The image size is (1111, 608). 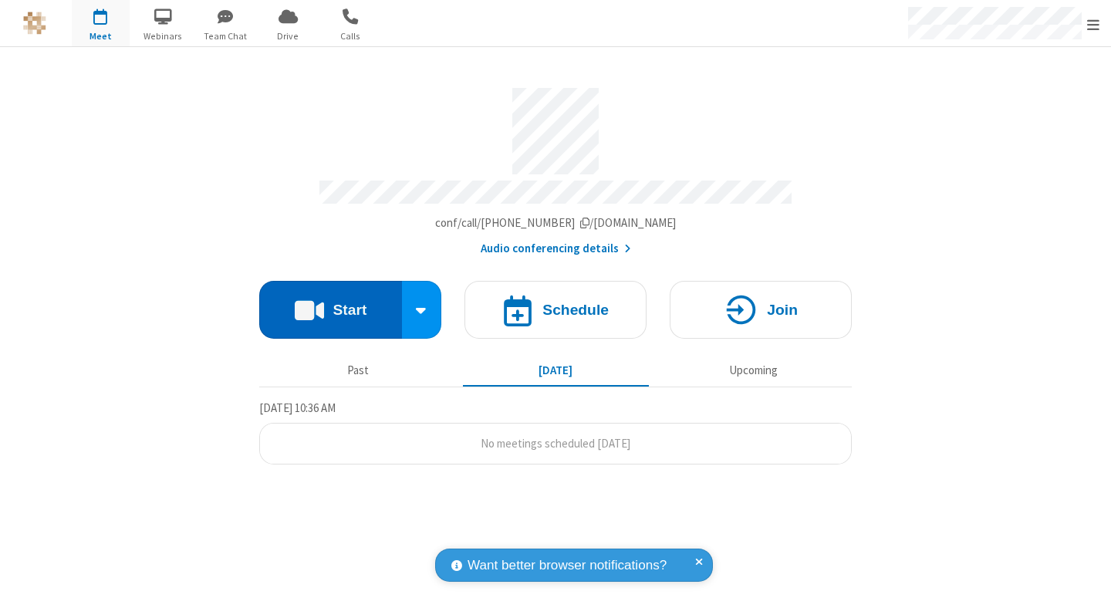 I want to click on span: Drive, so click(x=288, y=36).